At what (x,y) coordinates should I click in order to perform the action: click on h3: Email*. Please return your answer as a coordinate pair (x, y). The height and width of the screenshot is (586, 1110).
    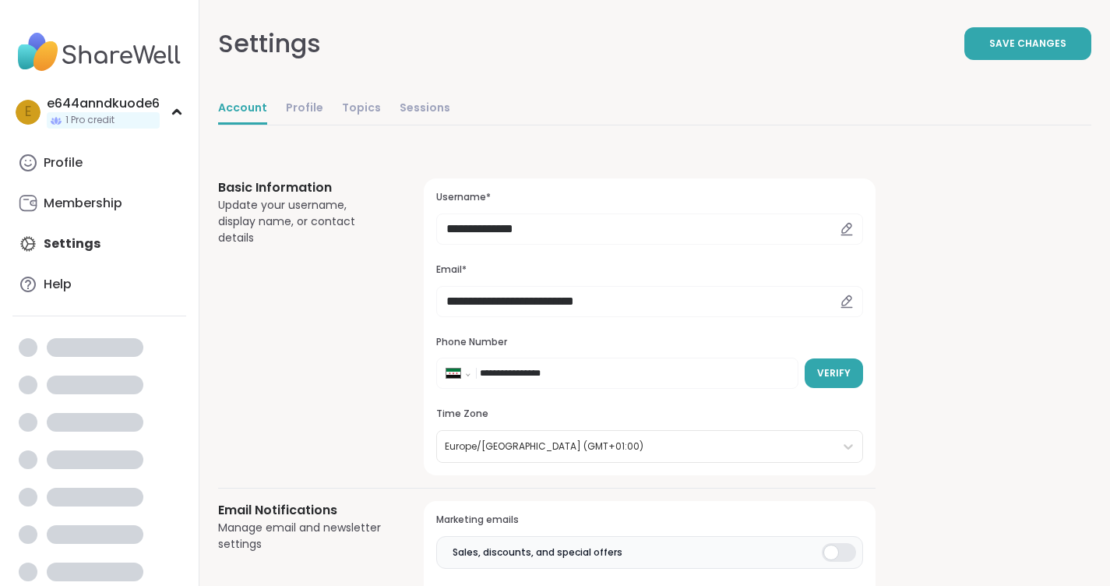
    Looking at the image, I should click on (650, 270).